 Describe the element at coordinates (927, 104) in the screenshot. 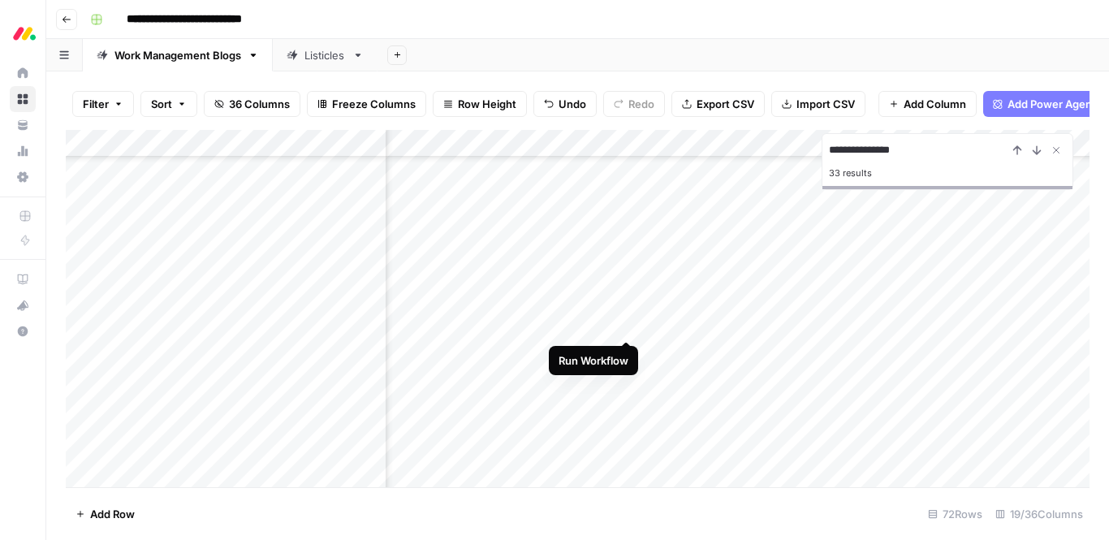

I see `button: Add Column` at that location.